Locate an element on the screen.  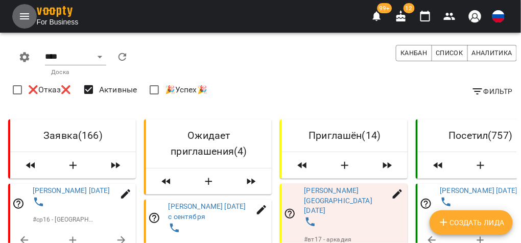
button: Menu is located at coordinates (25, 16).